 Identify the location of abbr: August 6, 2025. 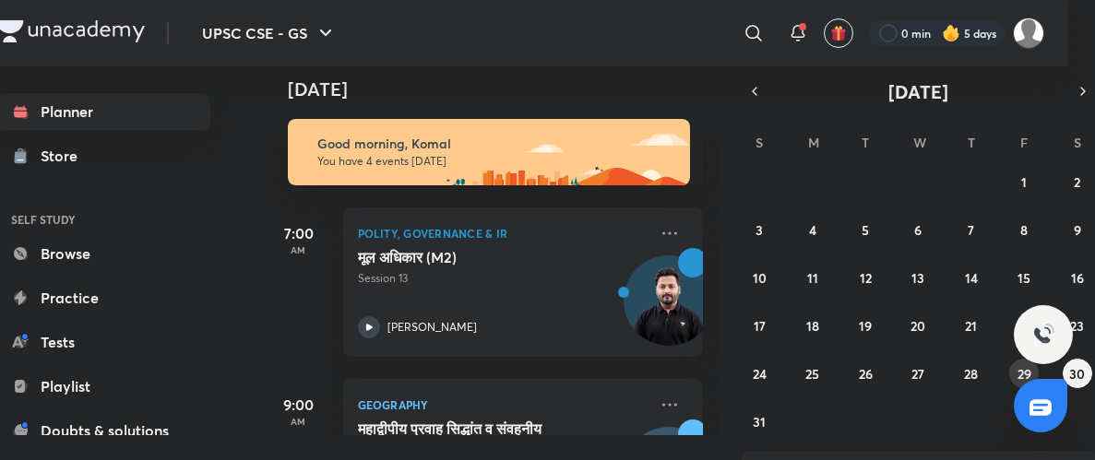
(918, 230).